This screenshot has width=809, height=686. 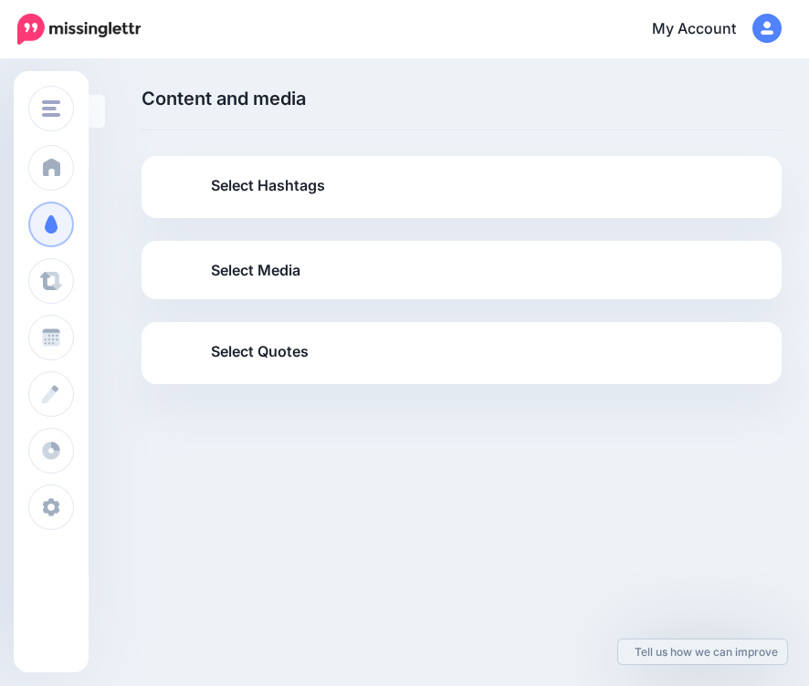 I want to click on img: Missinglettr, so click(x=79, y=29).